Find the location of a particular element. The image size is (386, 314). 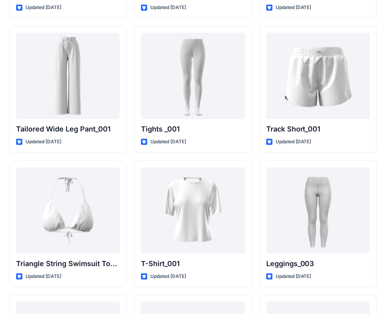

a: Track Short_001 is located at coordinates (318, 76).